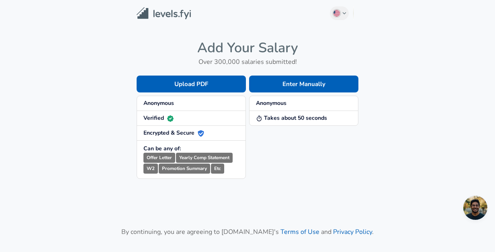 The image size is (495, 252). What do you see at coordinates (158, 118) in the screenshot?
I see `strong: Verified` at bounding box center [158, 118].